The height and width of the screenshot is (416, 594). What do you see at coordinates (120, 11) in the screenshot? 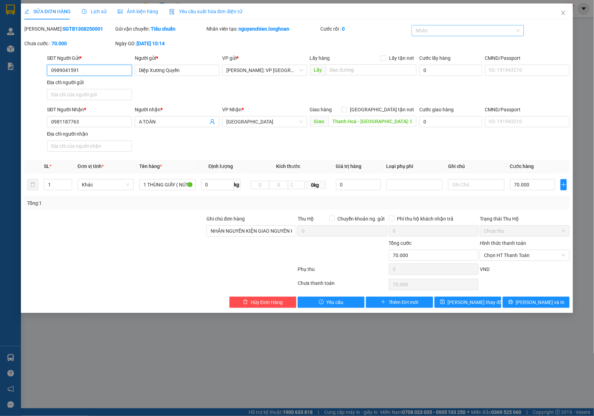
I see `span: picture` at bounding box center [120, 11].